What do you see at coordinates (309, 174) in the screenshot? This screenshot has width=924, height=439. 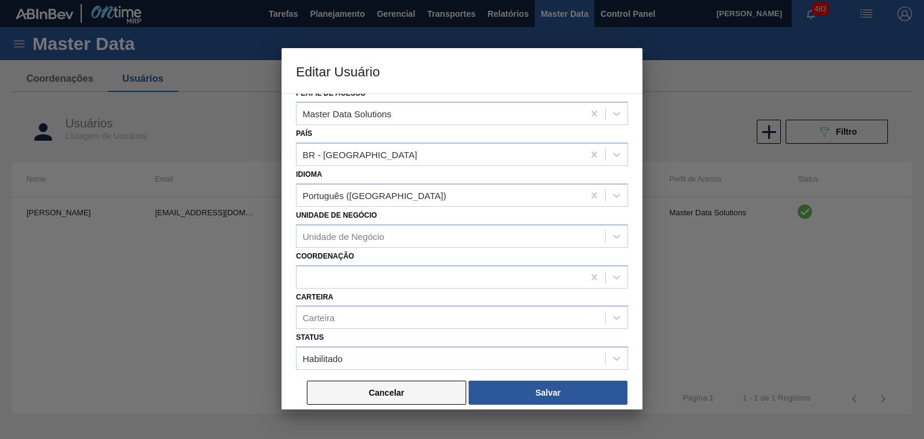 I see `label: Idioma` at bounding box center [309, 174].